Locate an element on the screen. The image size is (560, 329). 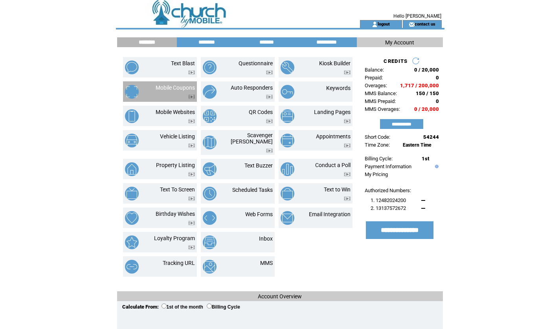
img: loyalty-program.png is located at coordinates (132, 242).